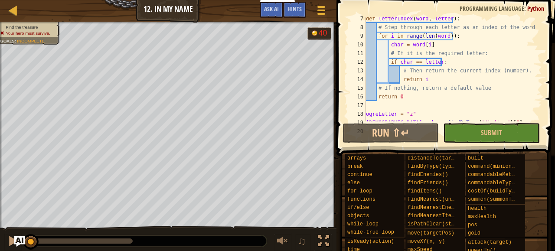  What do you see at coordinates (496, 175) in the screenshot?
I see `span: commandableMethods` at bounding box center [496, 175].